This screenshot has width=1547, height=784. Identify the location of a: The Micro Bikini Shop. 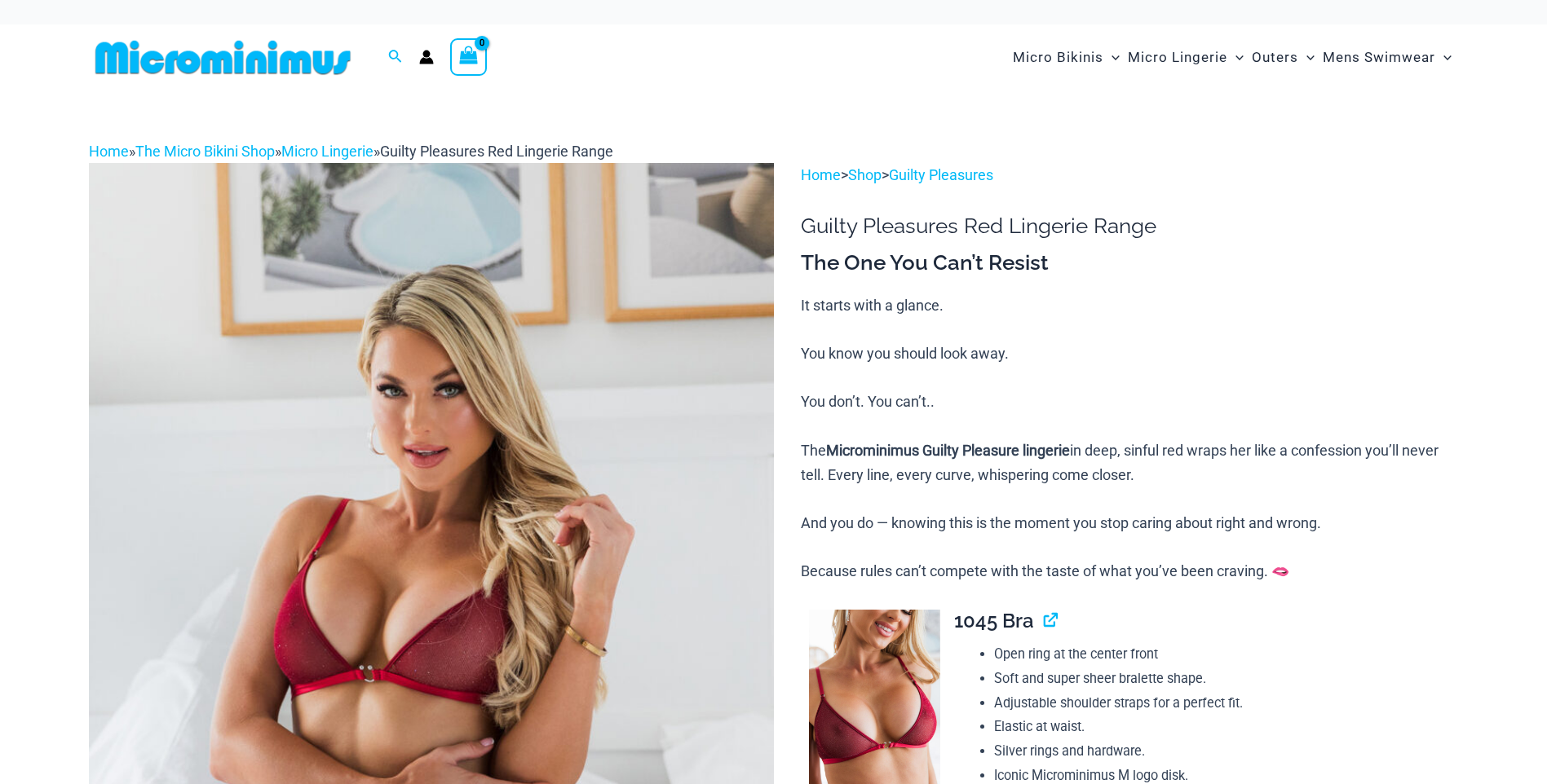
(204, 151).